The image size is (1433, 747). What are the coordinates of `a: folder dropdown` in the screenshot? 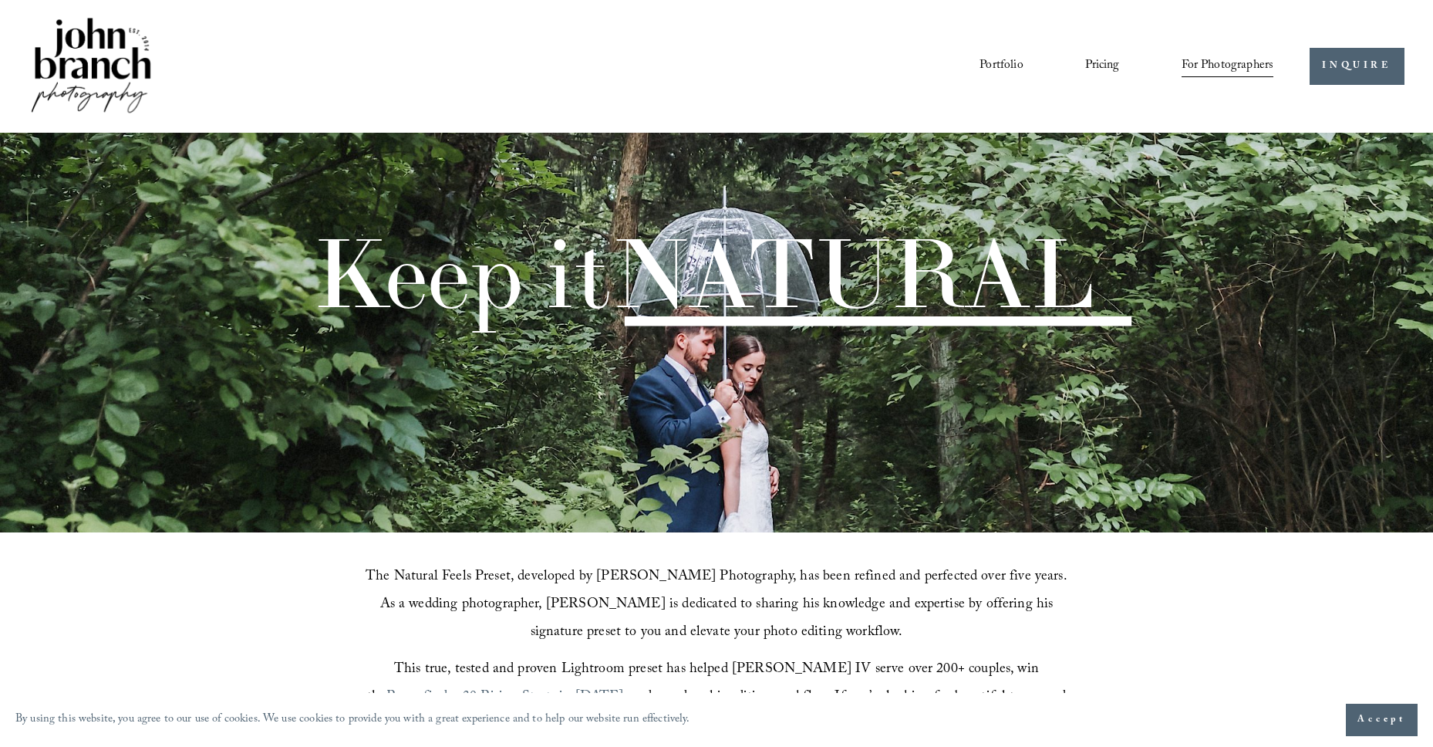 It's located at (1228, 66).